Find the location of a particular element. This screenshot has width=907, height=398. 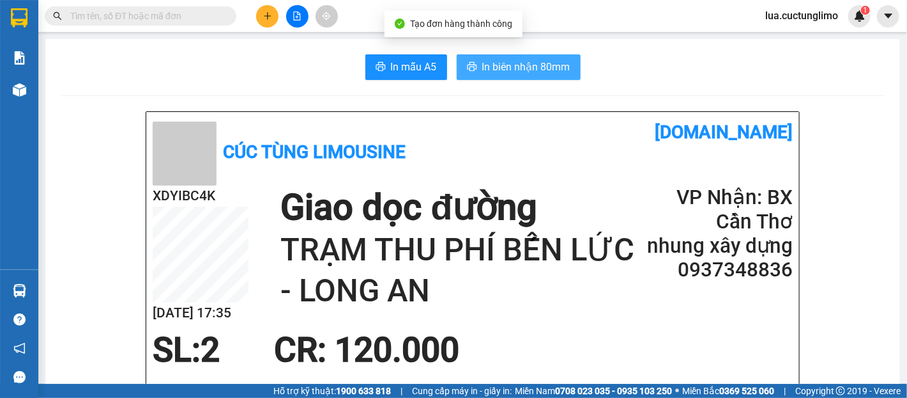

span: question-circle is located at coordinates (19, 319).